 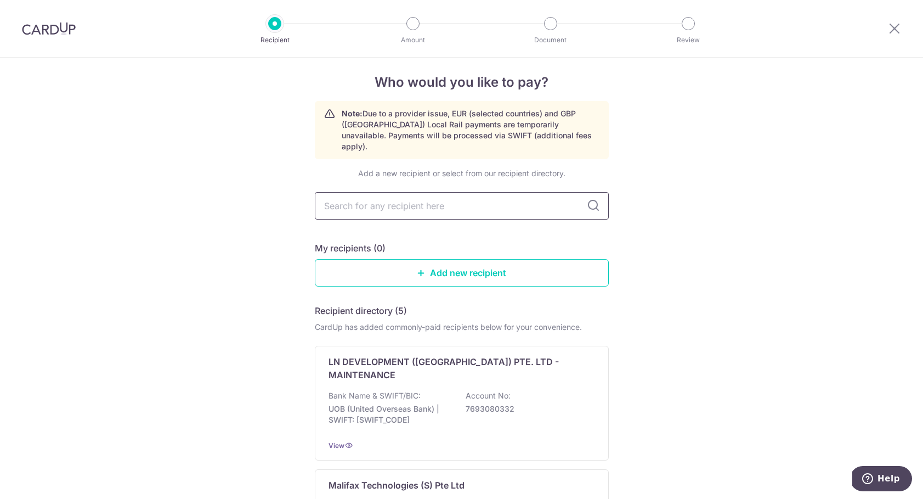 I want to click on div: CardUp has added commonly-paid recipients below for your convenience., so click(x=462, y=327).